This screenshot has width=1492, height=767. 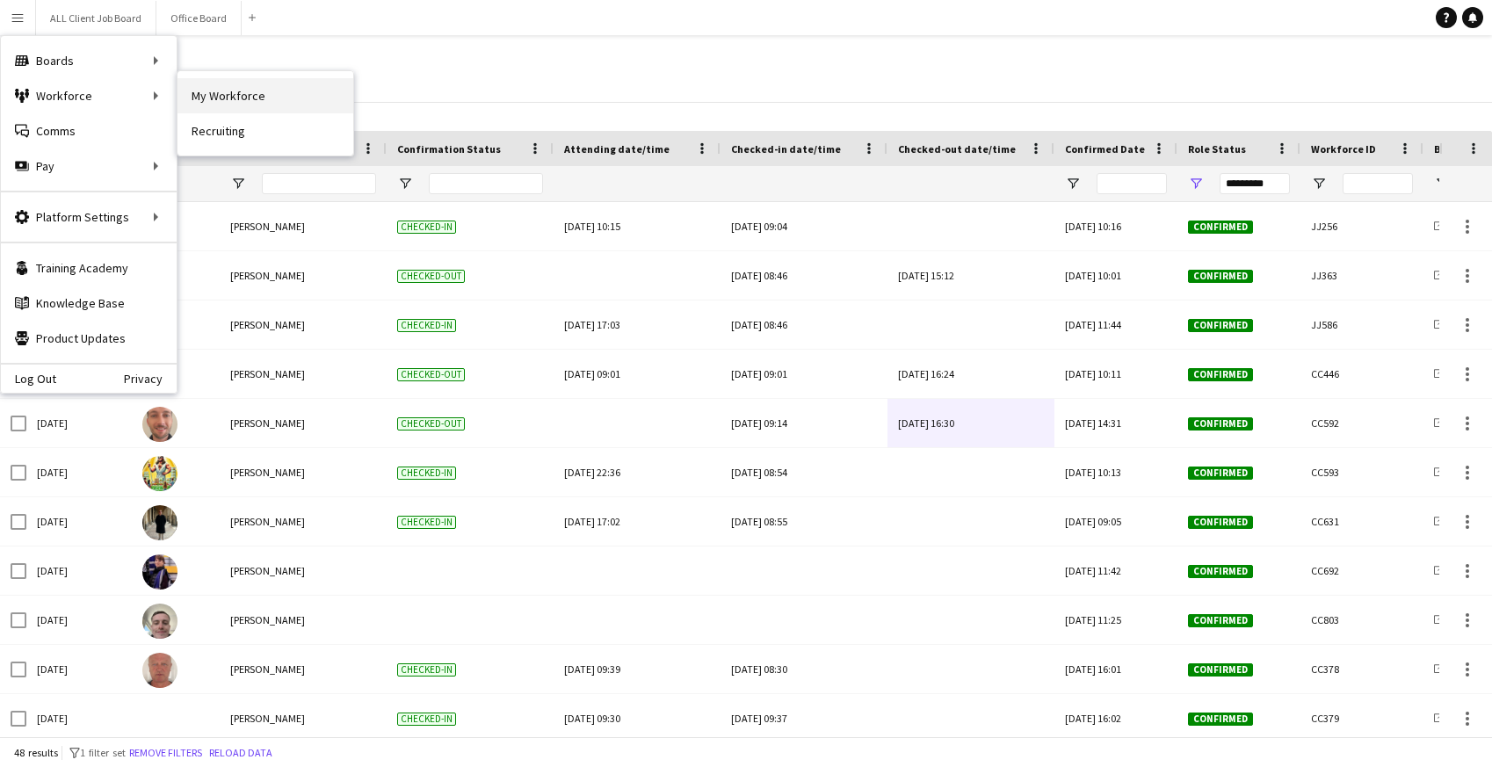 I want to click on img: Adam Connor, so click(x=160, y=523).